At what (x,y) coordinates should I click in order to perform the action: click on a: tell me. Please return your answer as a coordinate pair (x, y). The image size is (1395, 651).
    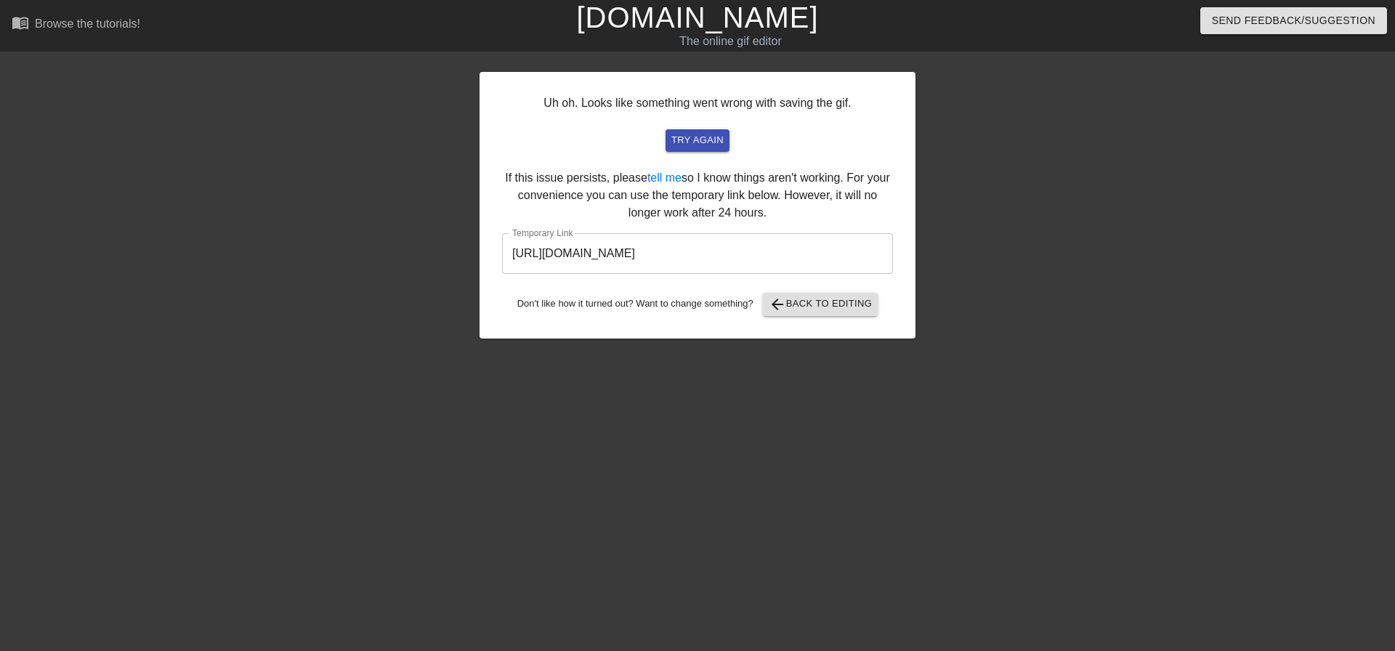
    Looking at the image, I should click on (664, 177).